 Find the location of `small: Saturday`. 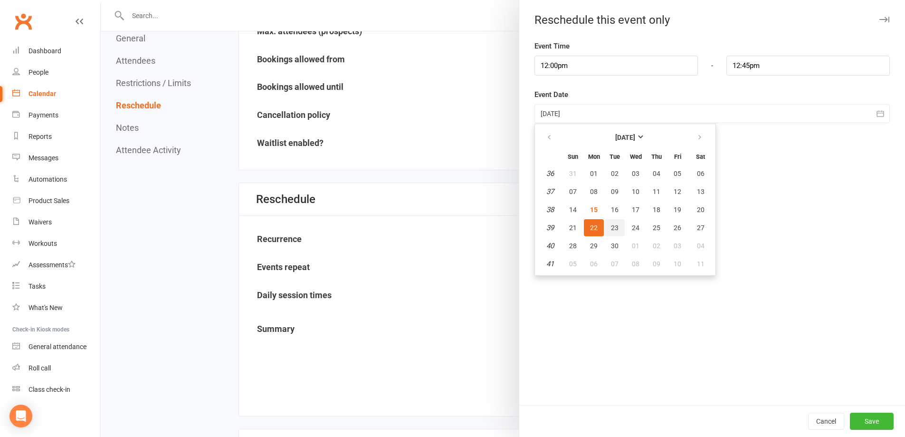

small: Saturday is located at coordinates (700, 156).